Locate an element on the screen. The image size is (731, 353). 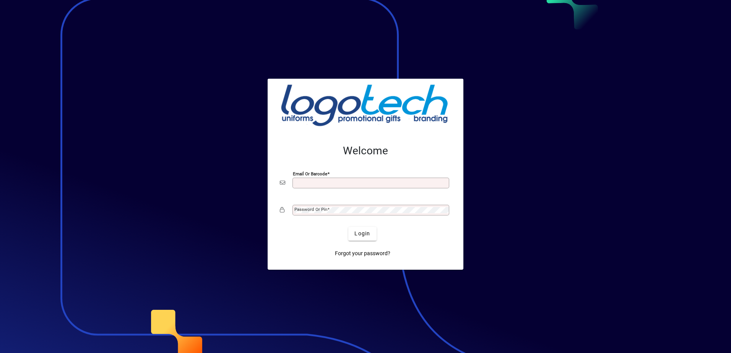
button: Login is located at coordinates (362, 234).